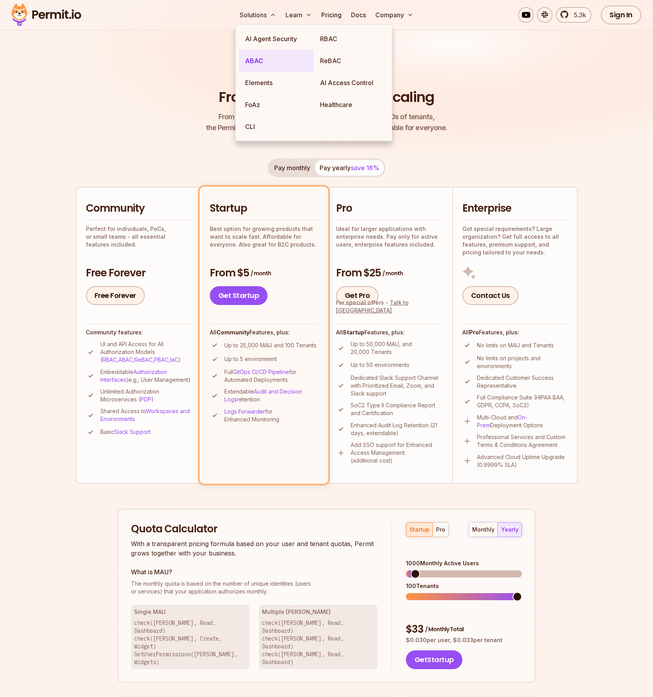 The height and width of the screenshot is (697, 653). I want to click on p: $ 0.030 per user, $ 0.033 per tenant, so click(464, 640).